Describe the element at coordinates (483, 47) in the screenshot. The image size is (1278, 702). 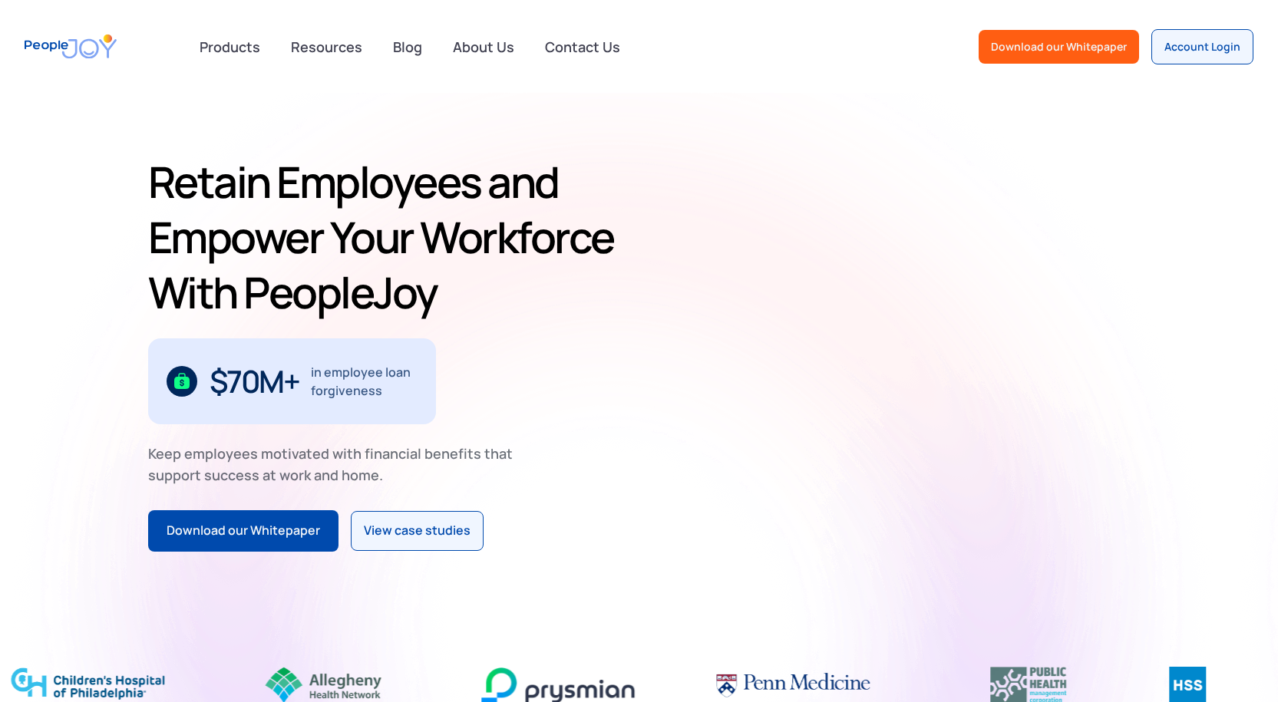
I see `a: About Us` at that location.